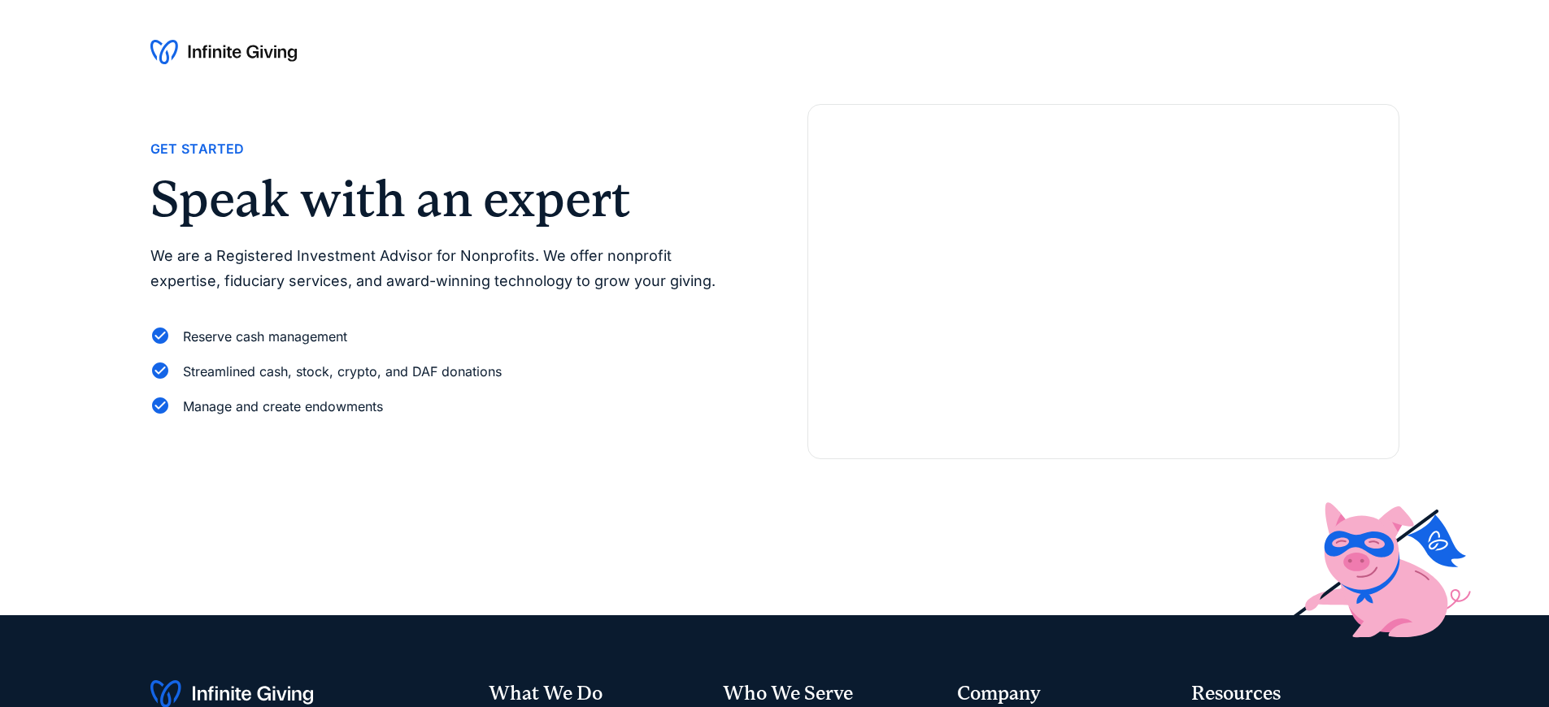 This screenshot has height=707, width=1549. What do you see at coordinates (342, 372) in the screenshot?
I see `div: Streamlined cash, stock, crypto, and DAF donations` at bounding box center [342, 372].